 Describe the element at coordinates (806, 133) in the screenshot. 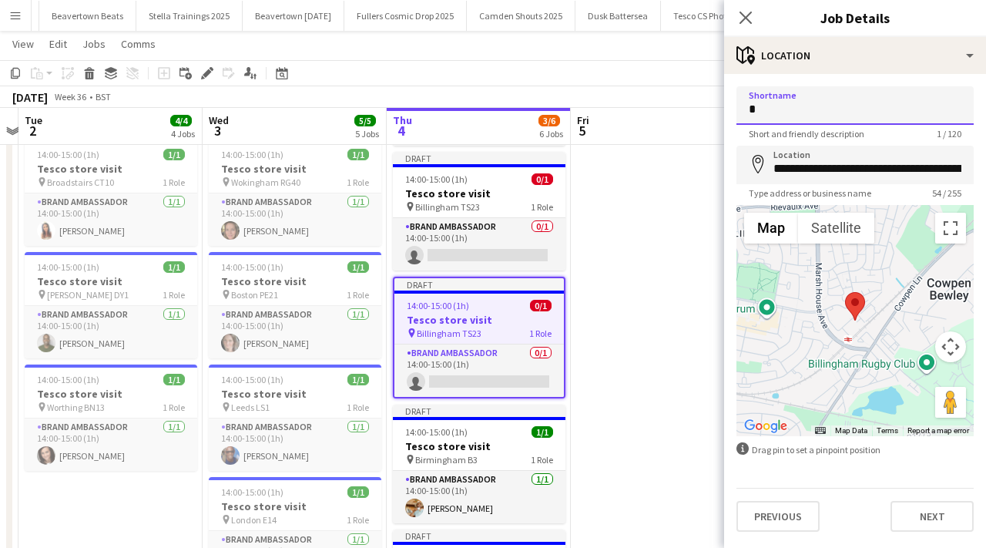

I see `span: Short and friendly description` at that location.